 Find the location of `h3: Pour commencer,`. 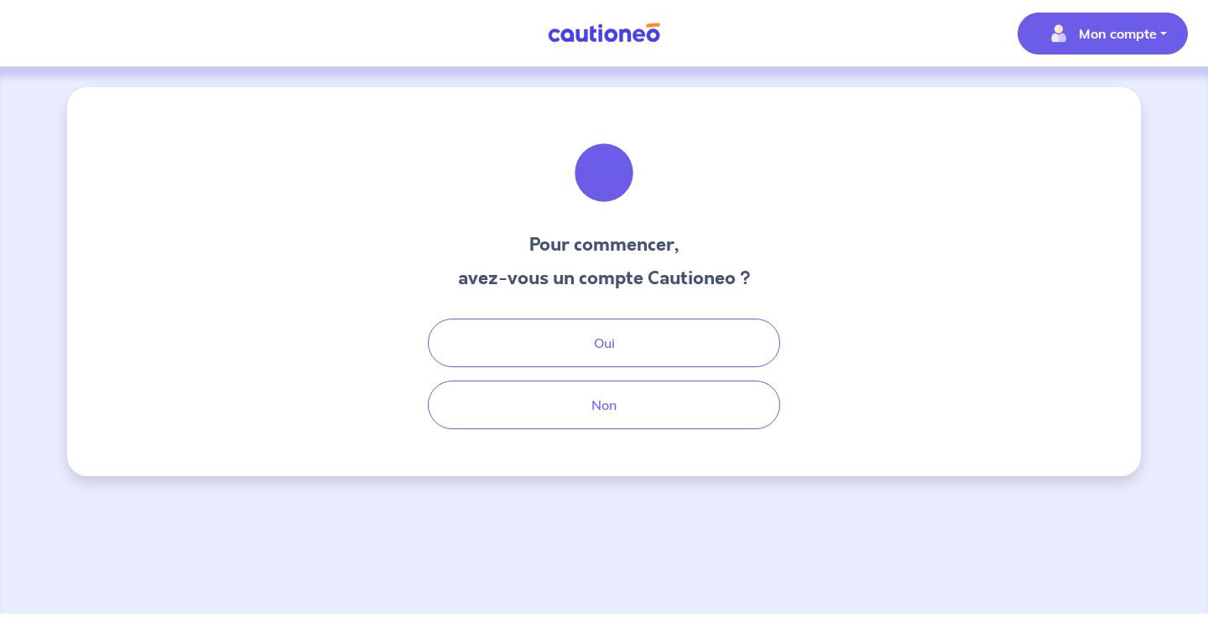

h3: Pour commencer, is located at coordinates (604, 245).